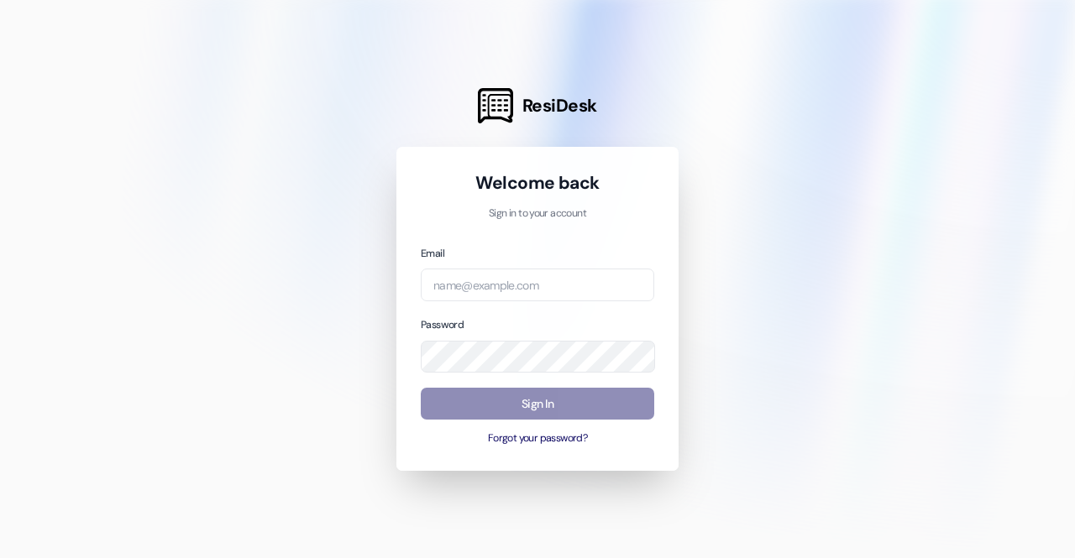 This screenshot has height=558, width=1075. I want to click on p: Sign in to your account, so click(537, 214).